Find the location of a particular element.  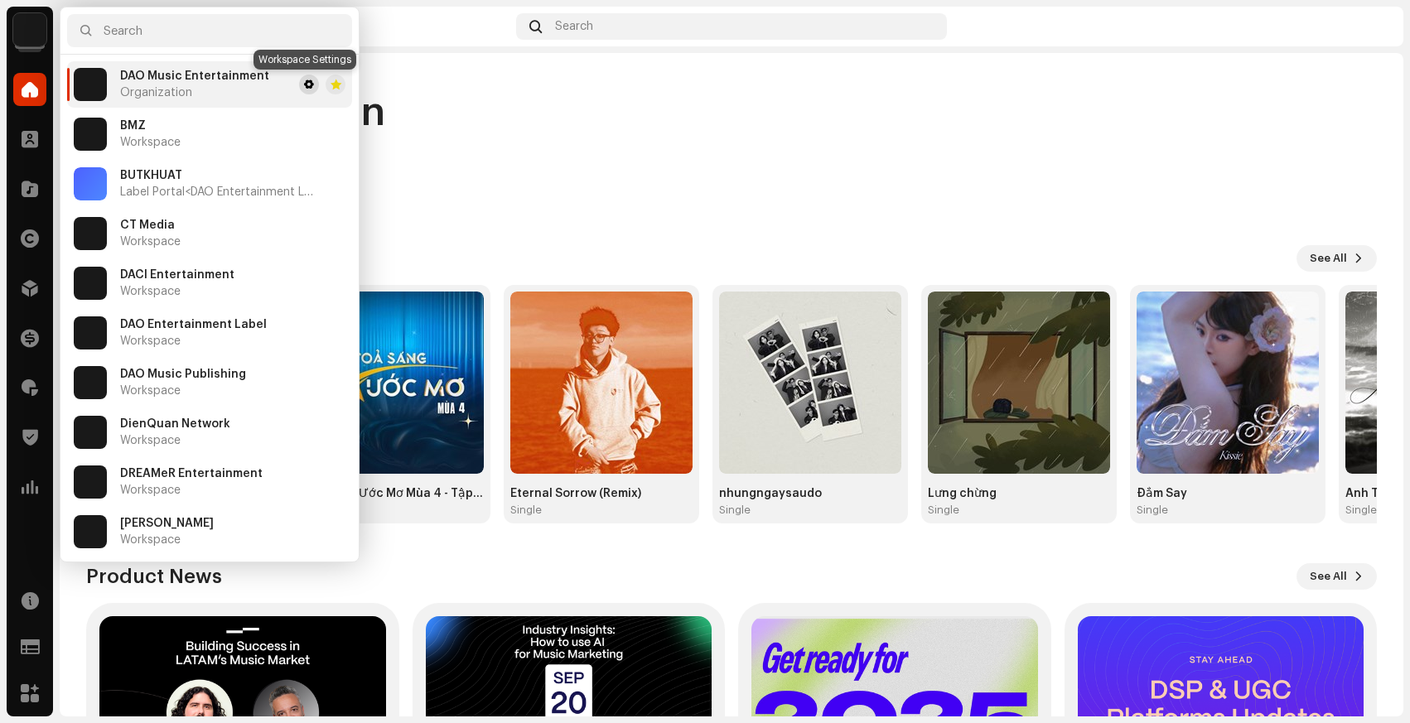

span: Search is located at coordinates (574, 27).